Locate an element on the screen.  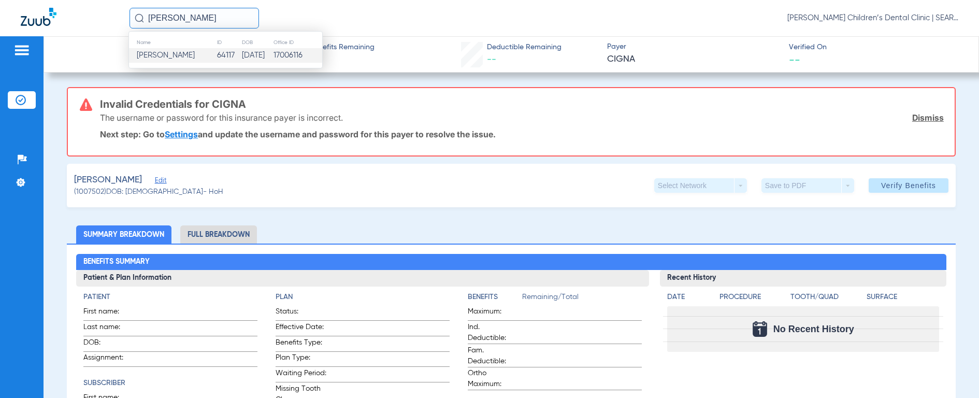
app-breakdown-title: Plan is located at coordinates (362, 297).